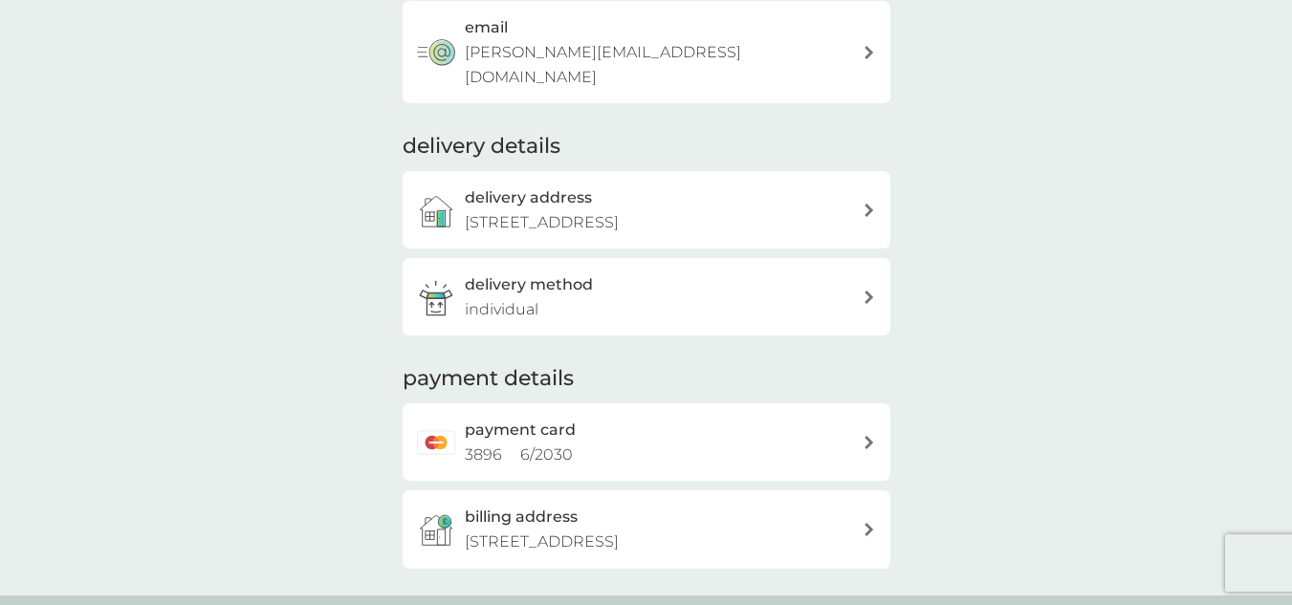 This screenshot has width=1292, height=605. I want to click on a: payment card3896 6/2030, so click(647, 442).